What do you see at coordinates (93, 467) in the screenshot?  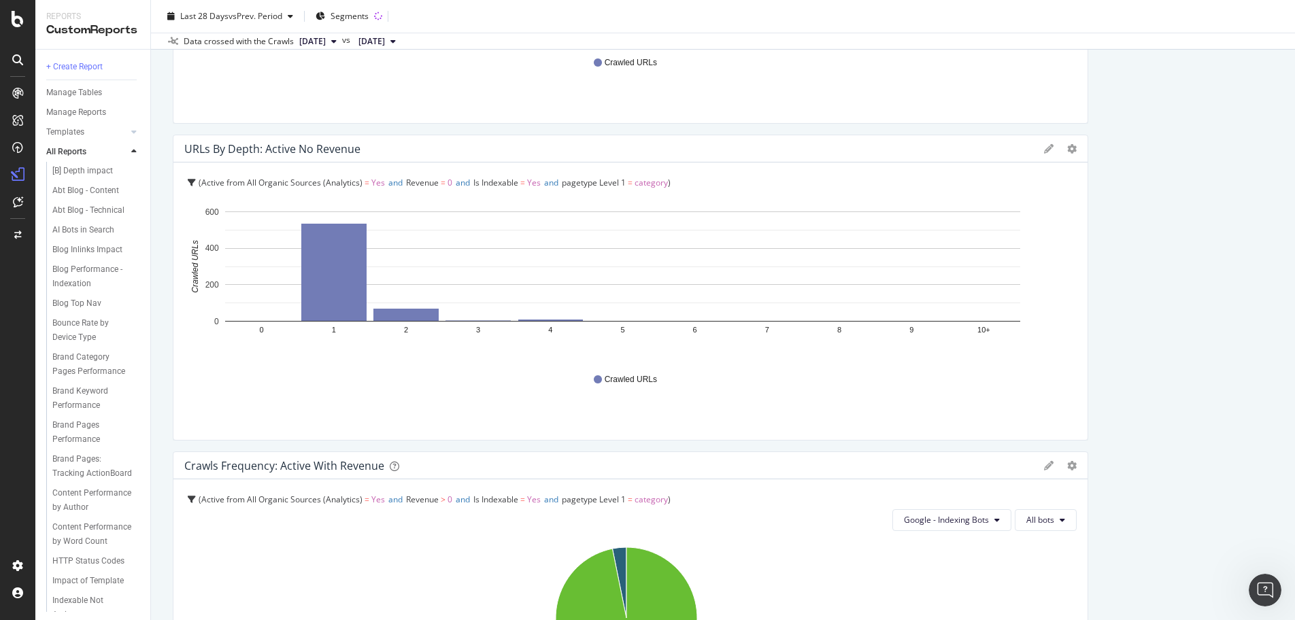 I see `div: Brand Pages: Tracking ActionBoard` at bounding box center [93, 467].